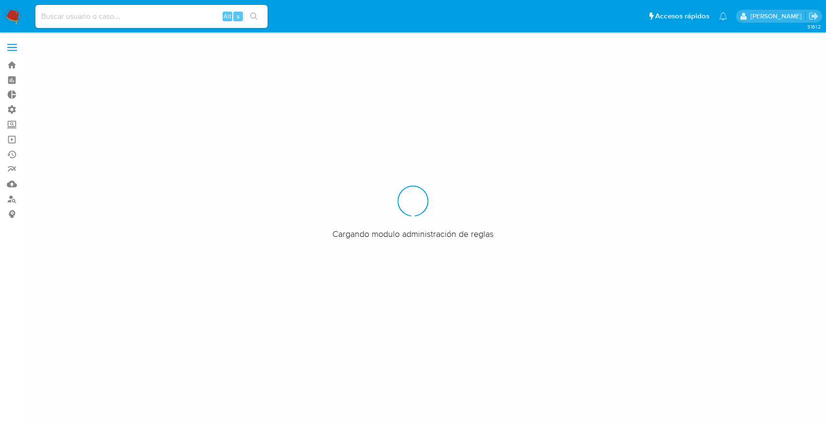  What do you see at coordinates (227, 16) in the screenshot?
I see `span: Alt` at bounding box center [227, 16].